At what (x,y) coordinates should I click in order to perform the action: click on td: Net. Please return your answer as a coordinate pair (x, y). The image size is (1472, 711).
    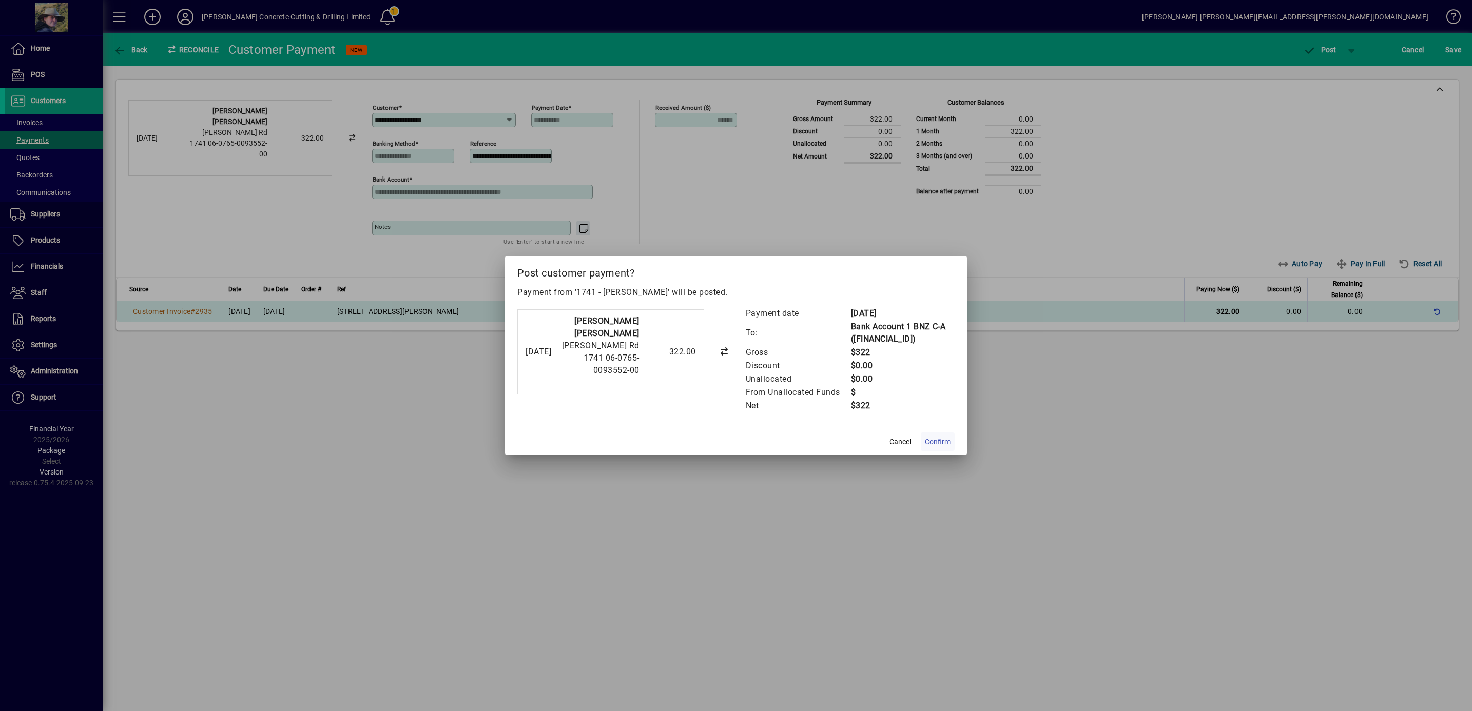
    Looking at the image, I should click on (798, 406).